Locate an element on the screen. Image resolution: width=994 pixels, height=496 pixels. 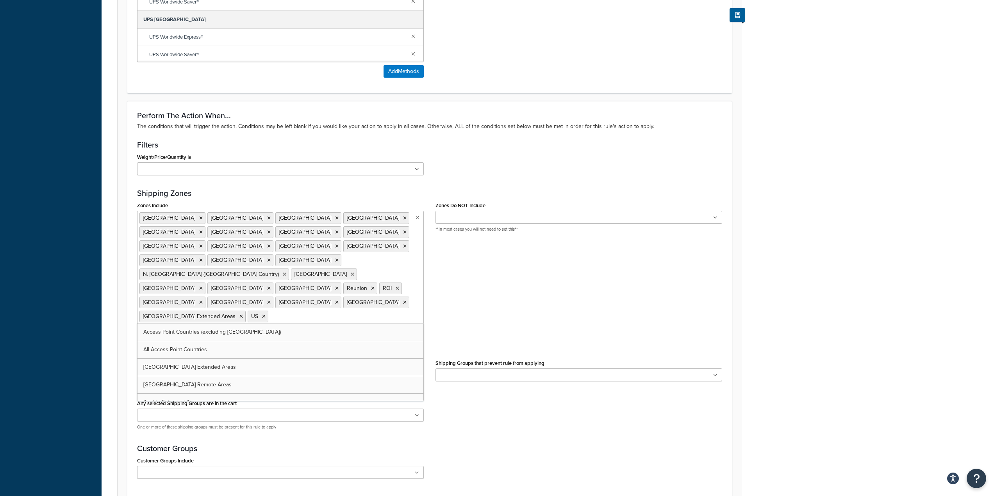
span: US is located at coordinates (255, 316).